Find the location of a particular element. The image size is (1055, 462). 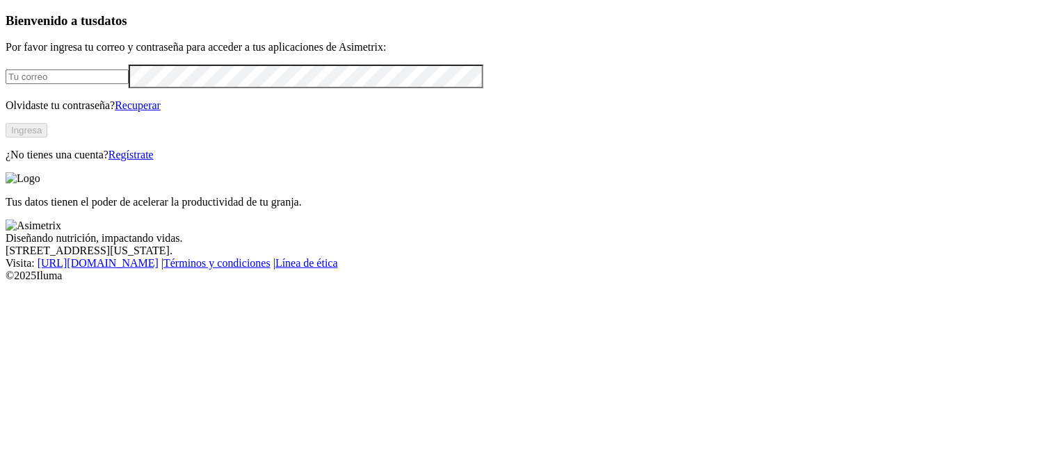

a: Recuperar is located at coordinates (138, 105).